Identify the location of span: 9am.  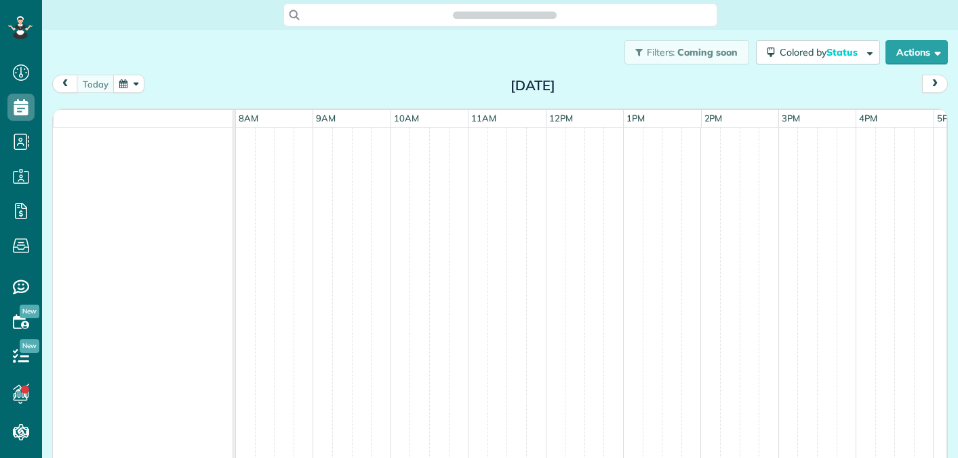
(326, 118).